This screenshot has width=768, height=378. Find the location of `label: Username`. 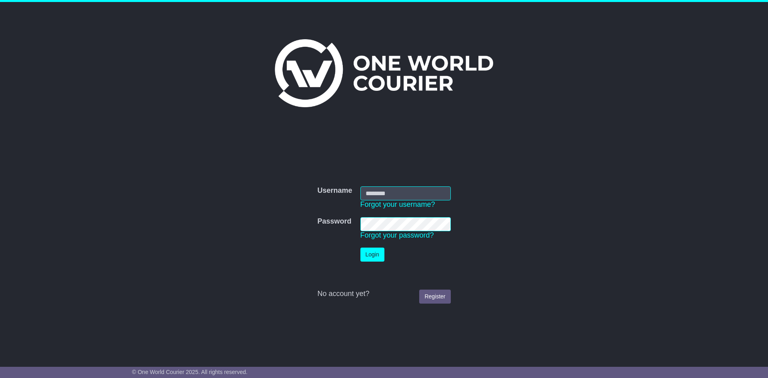

label: Username is located at coordinates (334, 191).